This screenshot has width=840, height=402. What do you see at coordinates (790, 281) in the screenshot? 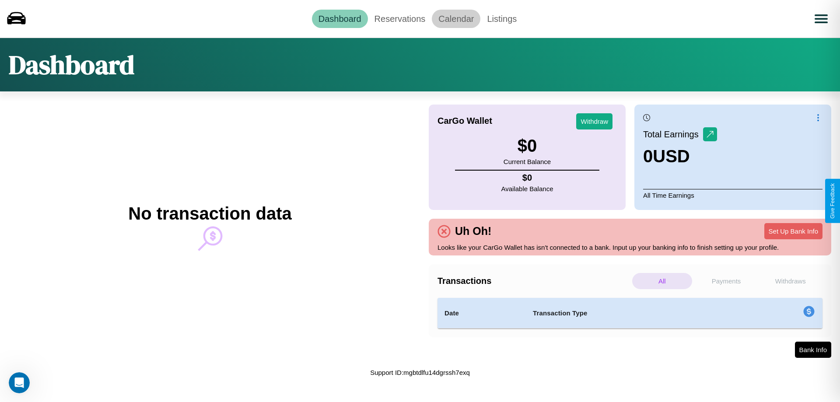
I see `p: Withdraws` at bounding box center [790, 281].